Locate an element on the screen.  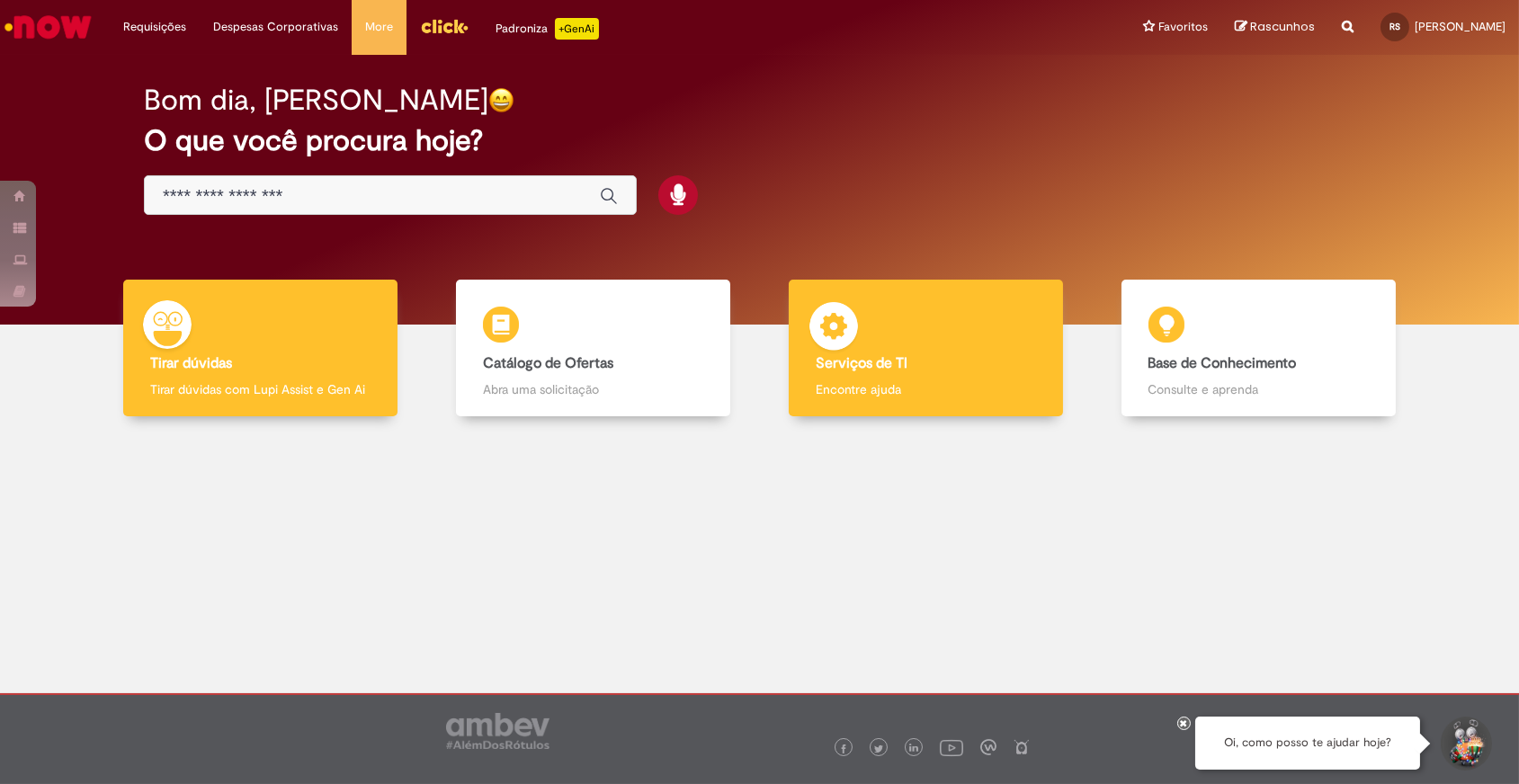
img: logo_footer_naosei.png is located at coordinates (1022, 747).